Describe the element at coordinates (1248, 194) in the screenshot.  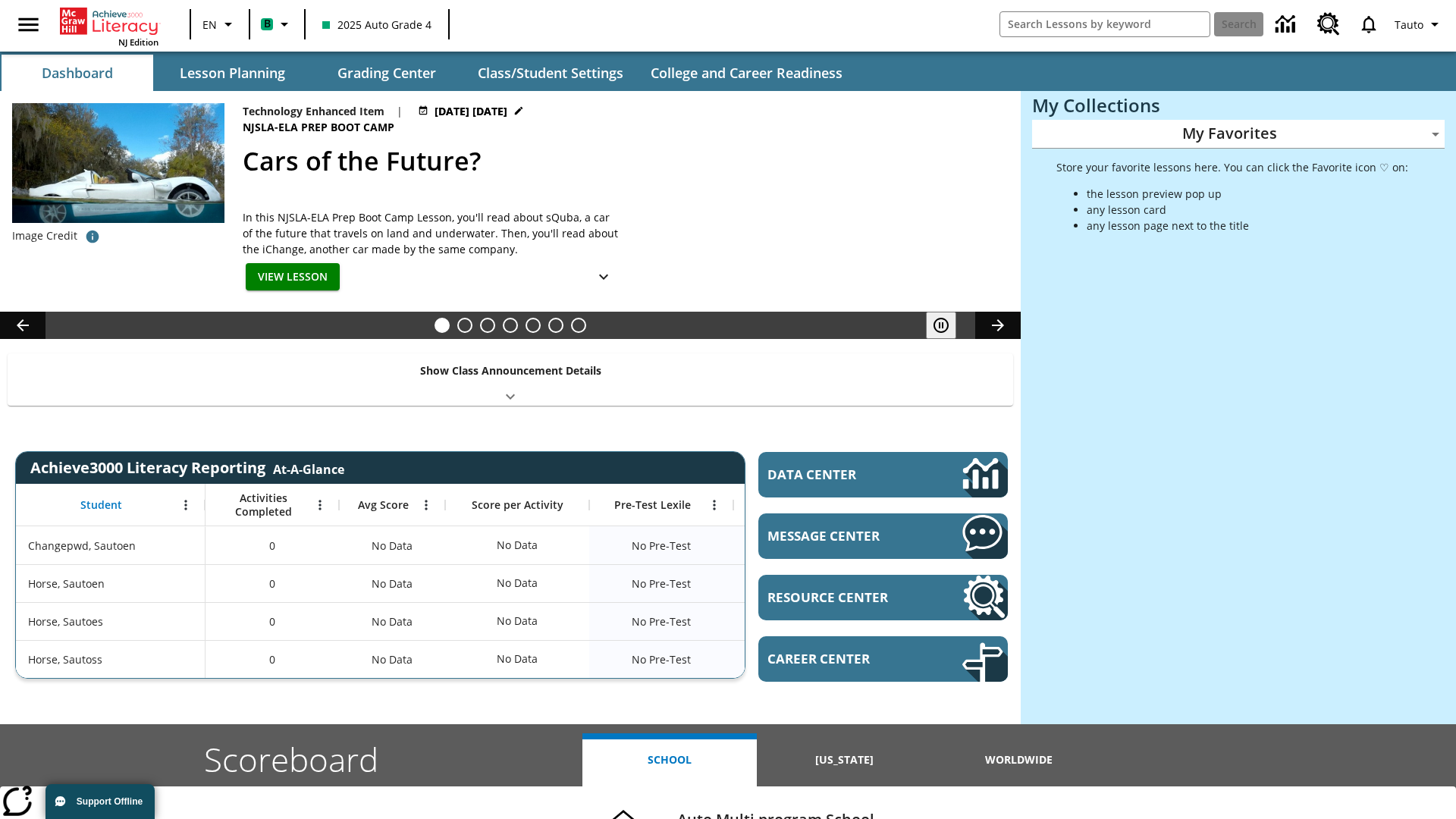
I see `li: the lesson preview pop up` at that location.